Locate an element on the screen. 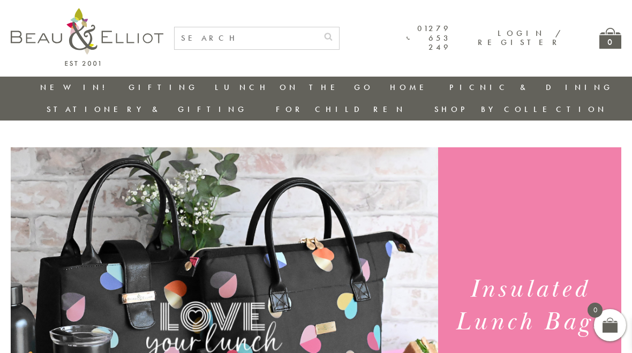  h1: Insulated Lunch Bags is located at coordinates (530, 306).